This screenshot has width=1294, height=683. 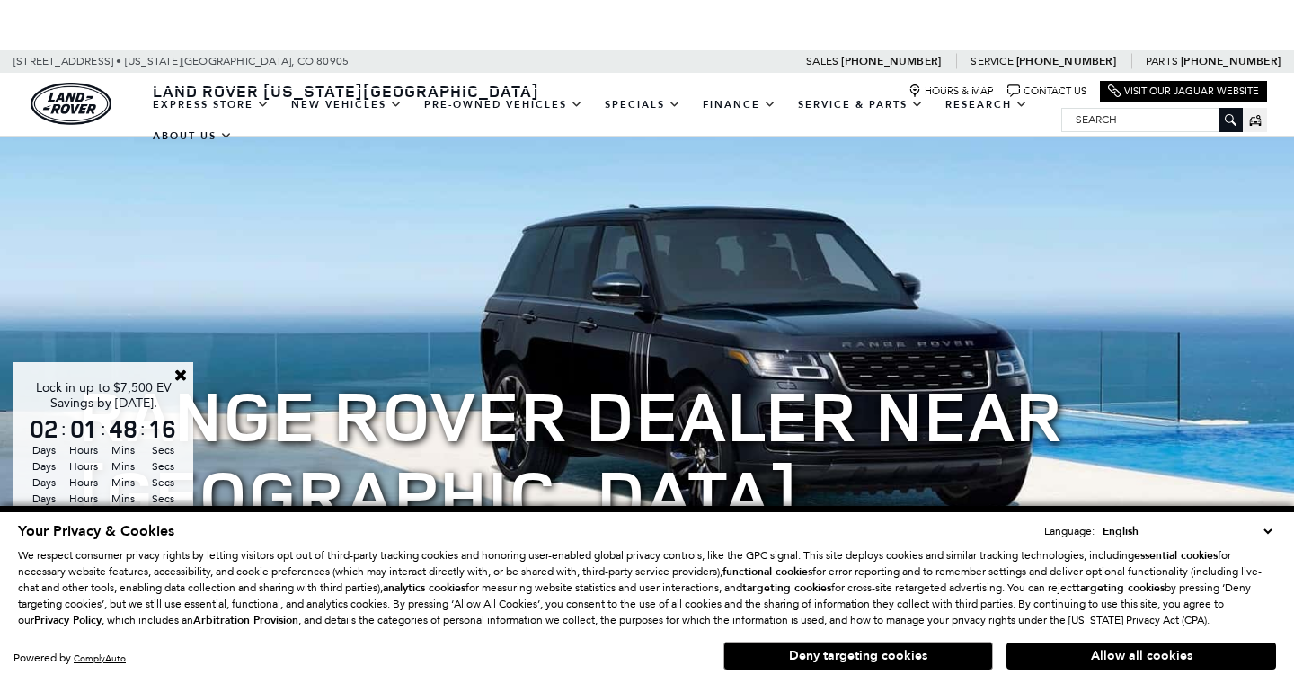 What do you see at coordinates (1141, 656) in the screenshot?
I see `button: Allow all cookies` at bounding box center [1141, 656].